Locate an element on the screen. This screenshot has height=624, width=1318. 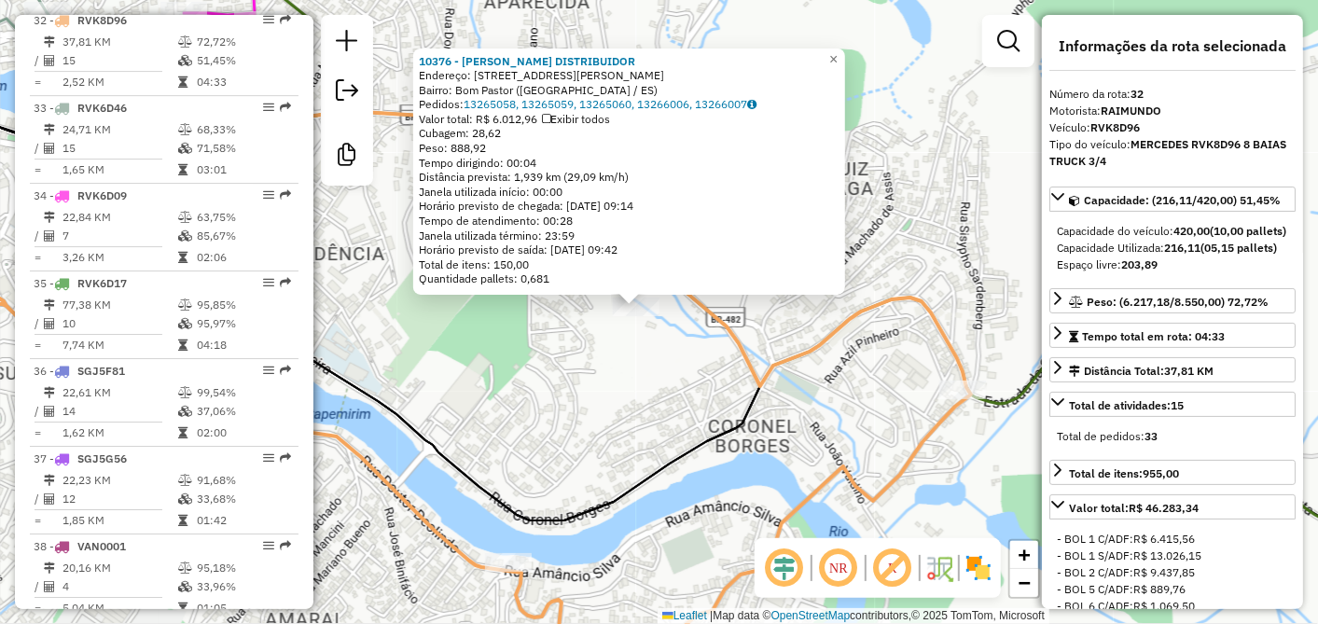
strong: RAIMUNDO is located at coordinates (1130, 110).